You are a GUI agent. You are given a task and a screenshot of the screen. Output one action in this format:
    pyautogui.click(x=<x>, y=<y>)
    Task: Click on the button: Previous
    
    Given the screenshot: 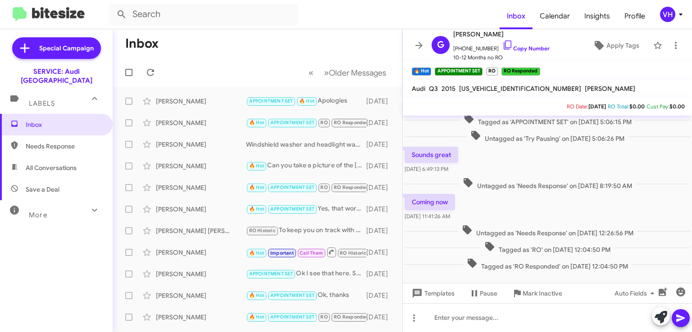 What is the action you would take?
    pyautogui.click(x=311, y=73)
    